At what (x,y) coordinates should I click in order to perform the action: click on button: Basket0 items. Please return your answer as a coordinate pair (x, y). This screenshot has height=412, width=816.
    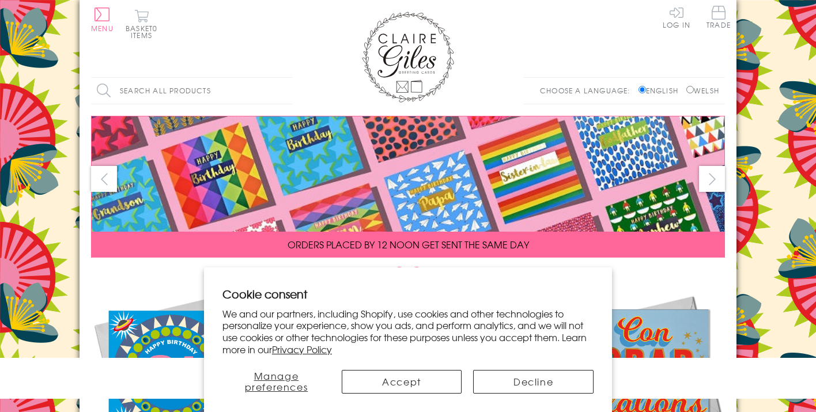
    Looking at the image, I should click on (141, 24).